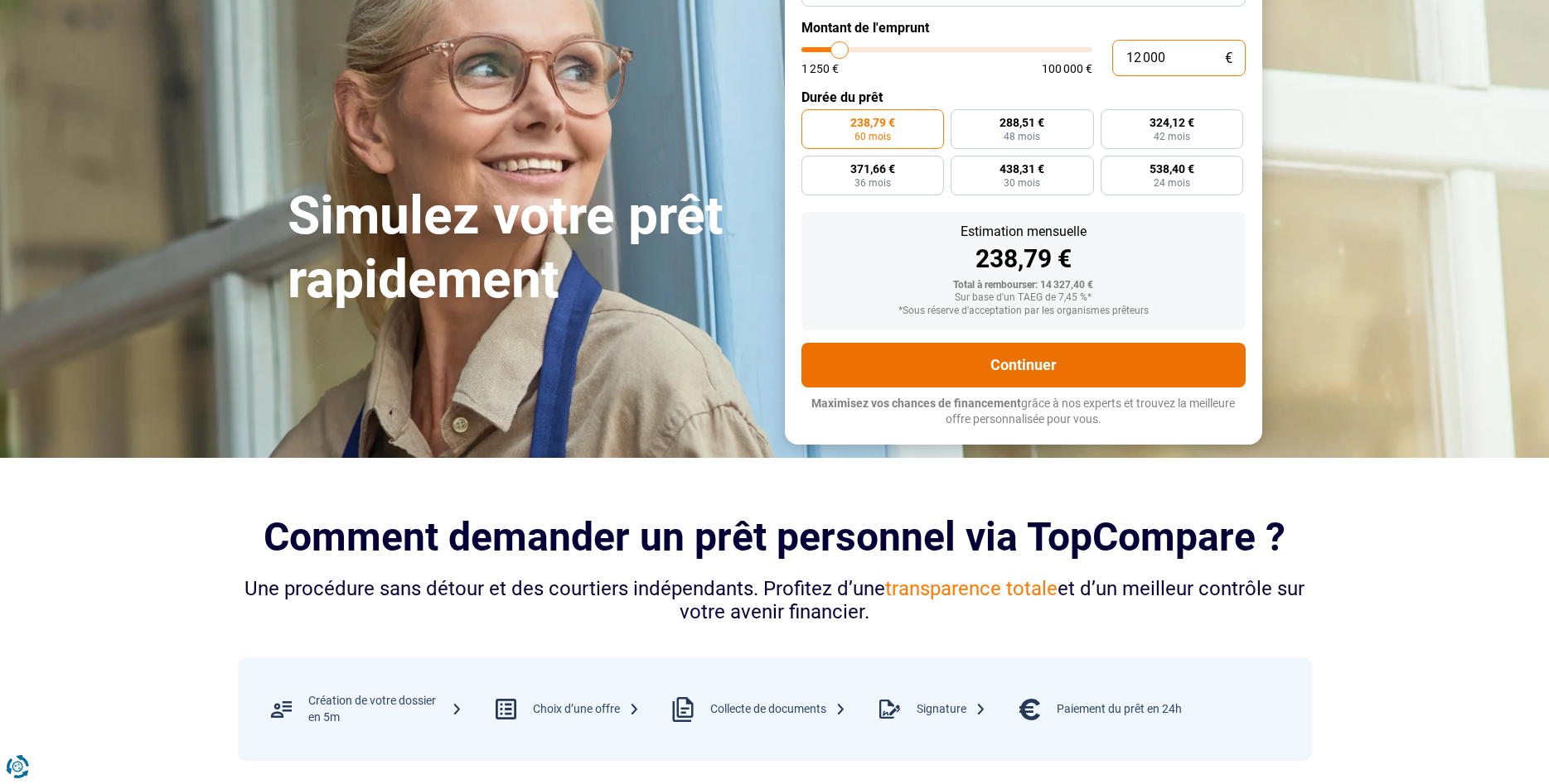 The height and width of the screenshot is (784, 1549). Describe the element at coordinates (1023, 97) in the screenshot. I see `label: Durée du prêt` at that location.